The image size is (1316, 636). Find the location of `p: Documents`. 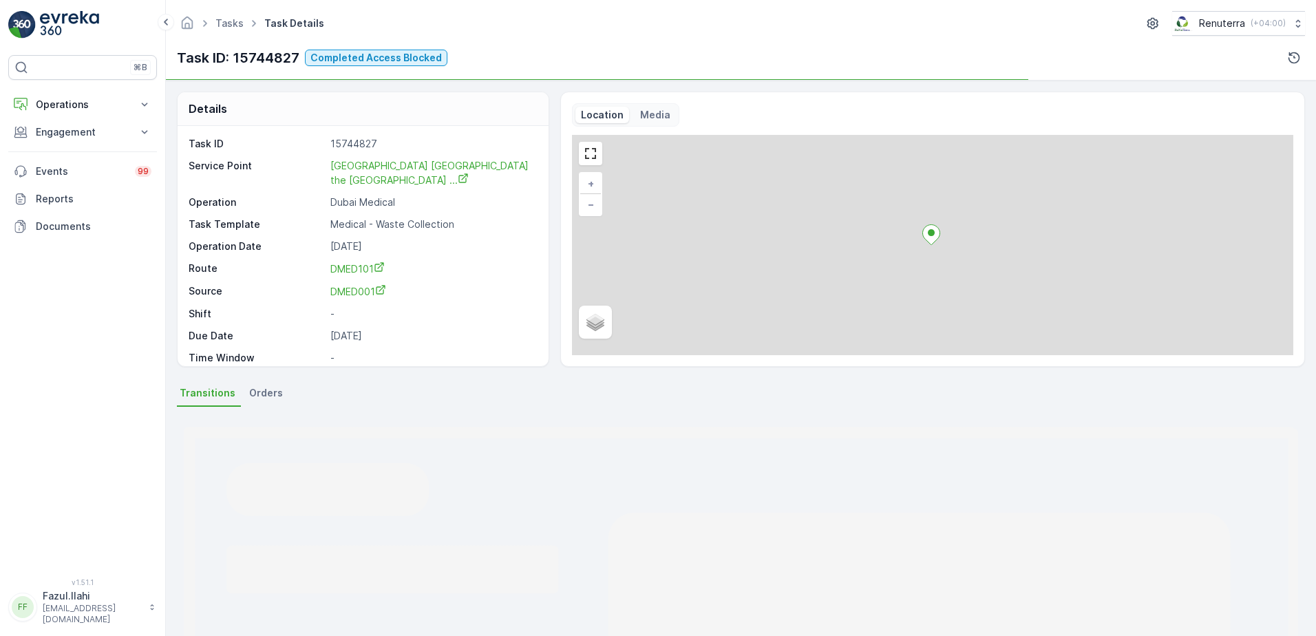

p: Documents is located at coordinates (94, 226).